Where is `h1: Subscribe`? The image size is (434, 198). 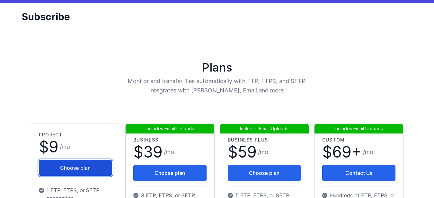 h1: Subscribe is located at coordinates (215, 17).